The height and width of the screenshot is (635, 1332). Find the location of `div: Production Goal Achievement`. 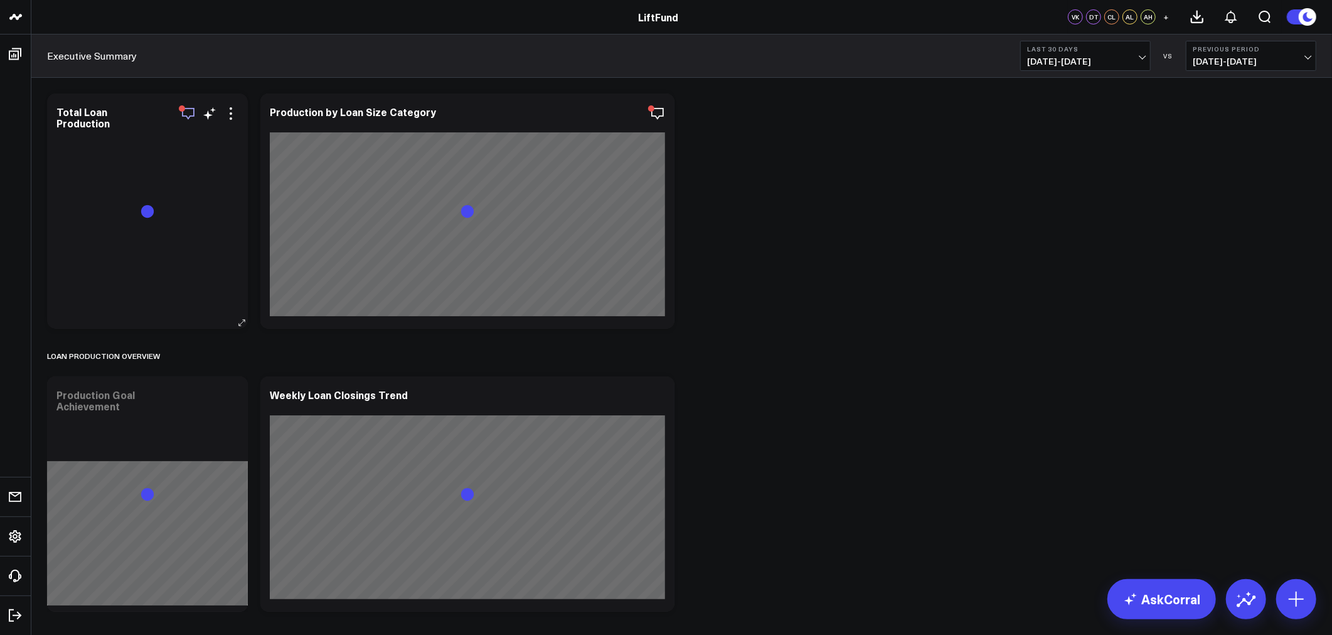

div: Production Goal Achievement is located at coordinates (95, 400).